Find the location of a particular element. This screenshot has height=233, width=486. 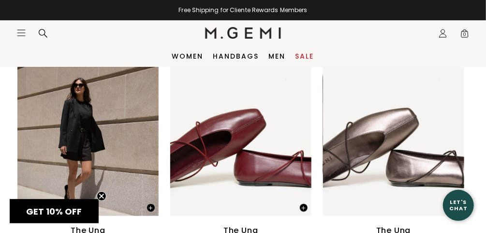

span: 0 is located at coordinates (465, 35).